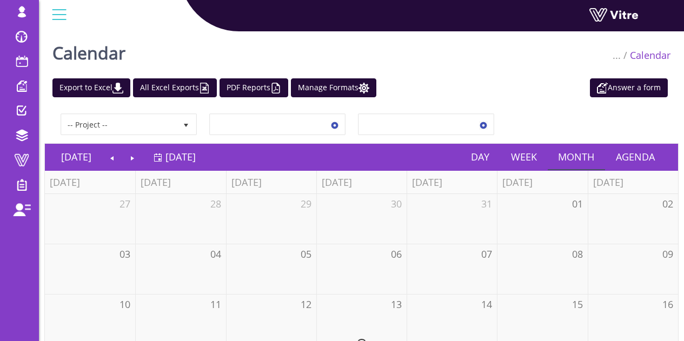  Describe the element at coordinates (91, 88) in the screenshot. I see `a: Export to Excel` at that location.